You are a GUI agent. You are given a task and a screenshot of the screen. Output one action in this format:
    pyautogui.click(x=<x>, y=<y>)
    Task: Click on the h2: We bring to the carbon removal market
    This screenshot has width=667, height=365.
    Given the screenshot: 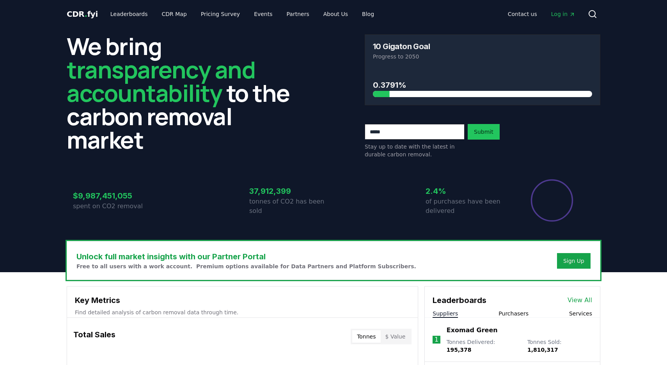 What is the action you would take?
    pyautogui.click(x=184, y=93)
    